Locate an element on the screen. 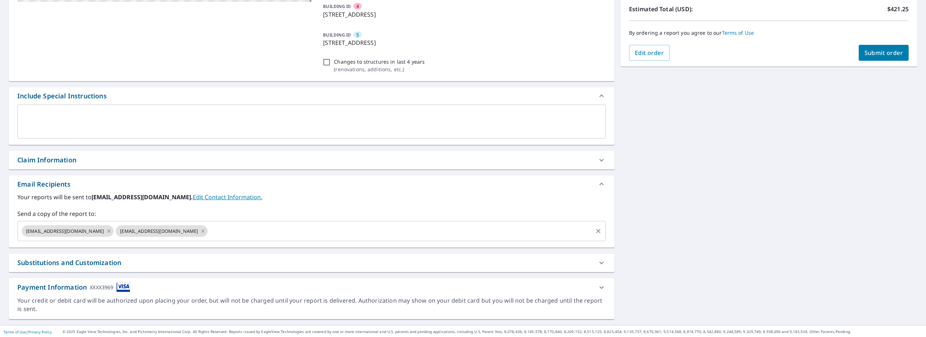 This screenshot has height=337, width=926. button: Clear is located at coordinates (598, 231).